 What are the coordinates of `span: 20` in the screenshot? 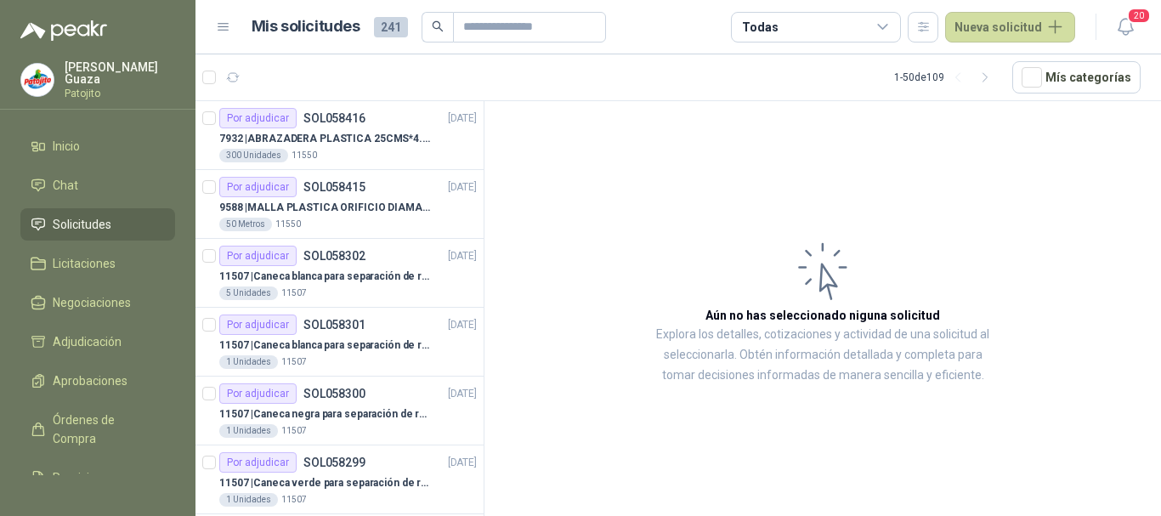 It's located at (1139, 15).